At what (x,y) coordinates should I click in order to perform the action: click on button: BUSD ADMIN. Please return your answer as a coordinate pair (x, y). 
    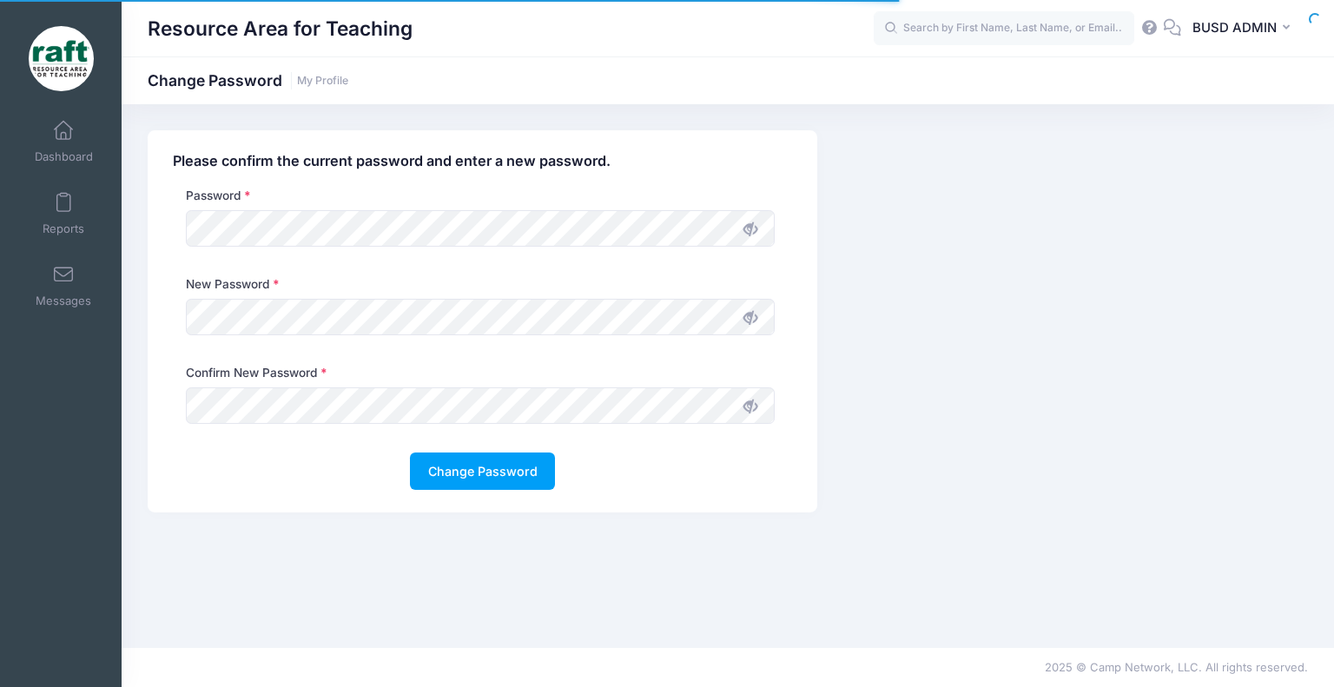
    Looking at the image, I should click on (1245, 29).